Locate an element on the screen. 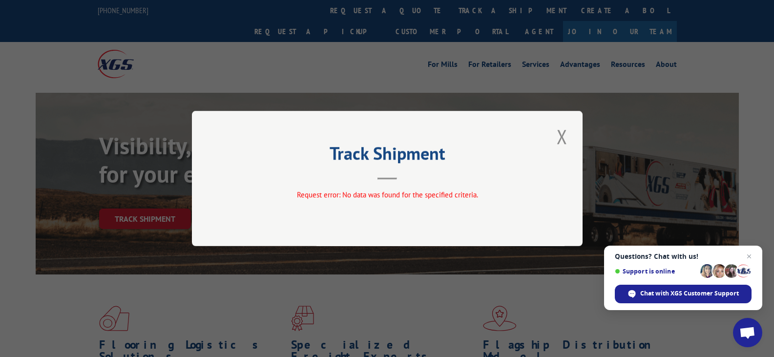  span: Support is online is located at coordinates (656, 271).